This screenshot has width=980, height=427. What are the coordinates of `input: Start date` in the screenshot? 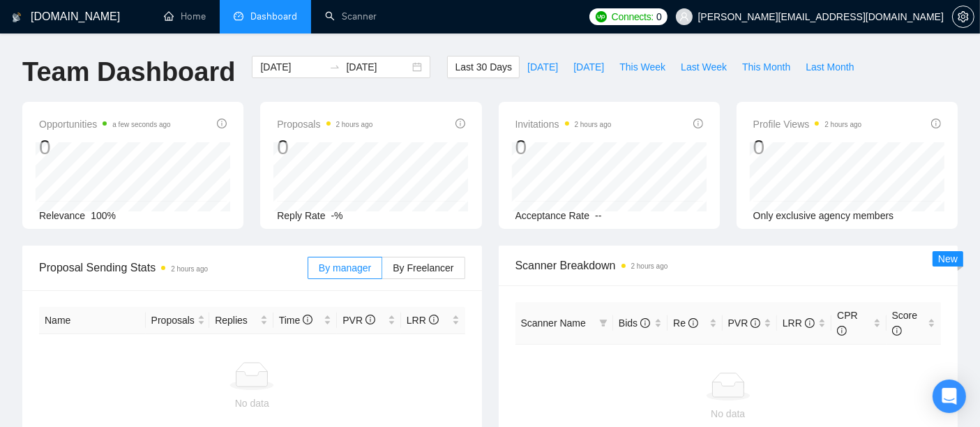 It's located at (292, 67).